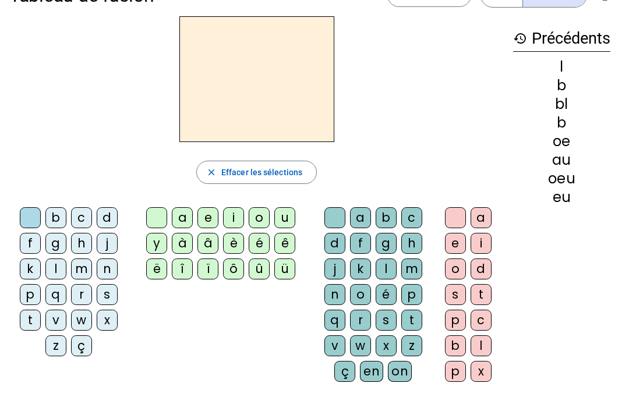 This screenshot has width=629, height=397. Describe the element at coordinates (256, 172) in the screenshot. I see `button: Effacer les sélections` at that location.